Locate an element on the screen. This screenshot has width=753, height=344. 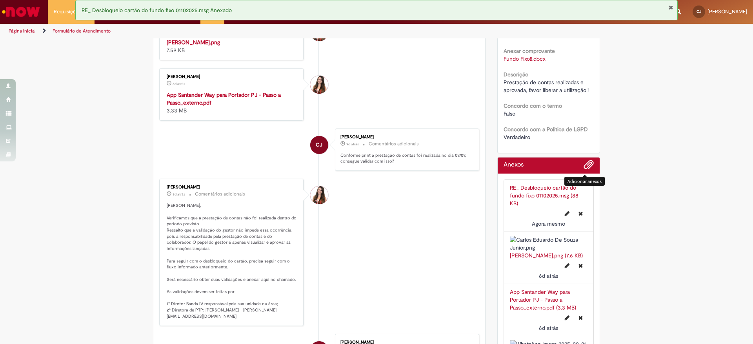
span: Requisições is located at coordinates (67, 12).